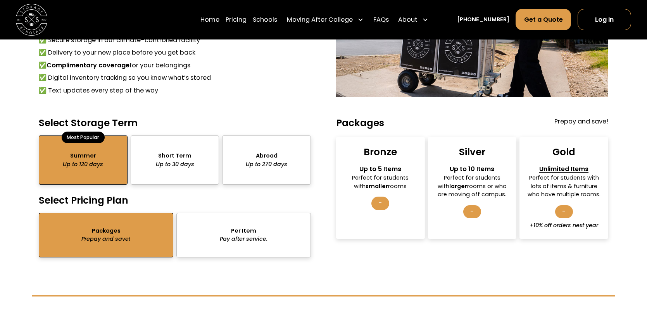  I want to click on a: home, so click(32, 20).